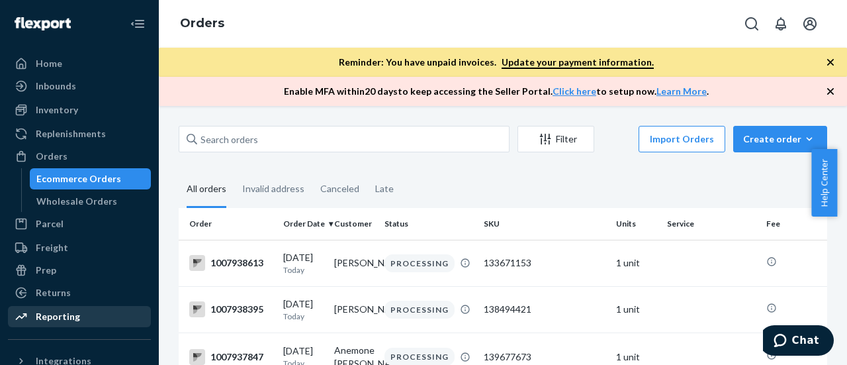 This screenshot has width=847, height=365. Describe the element at coordinates (77, 201) in the screenshot. I see `div: Wholesale Orders` at that location.